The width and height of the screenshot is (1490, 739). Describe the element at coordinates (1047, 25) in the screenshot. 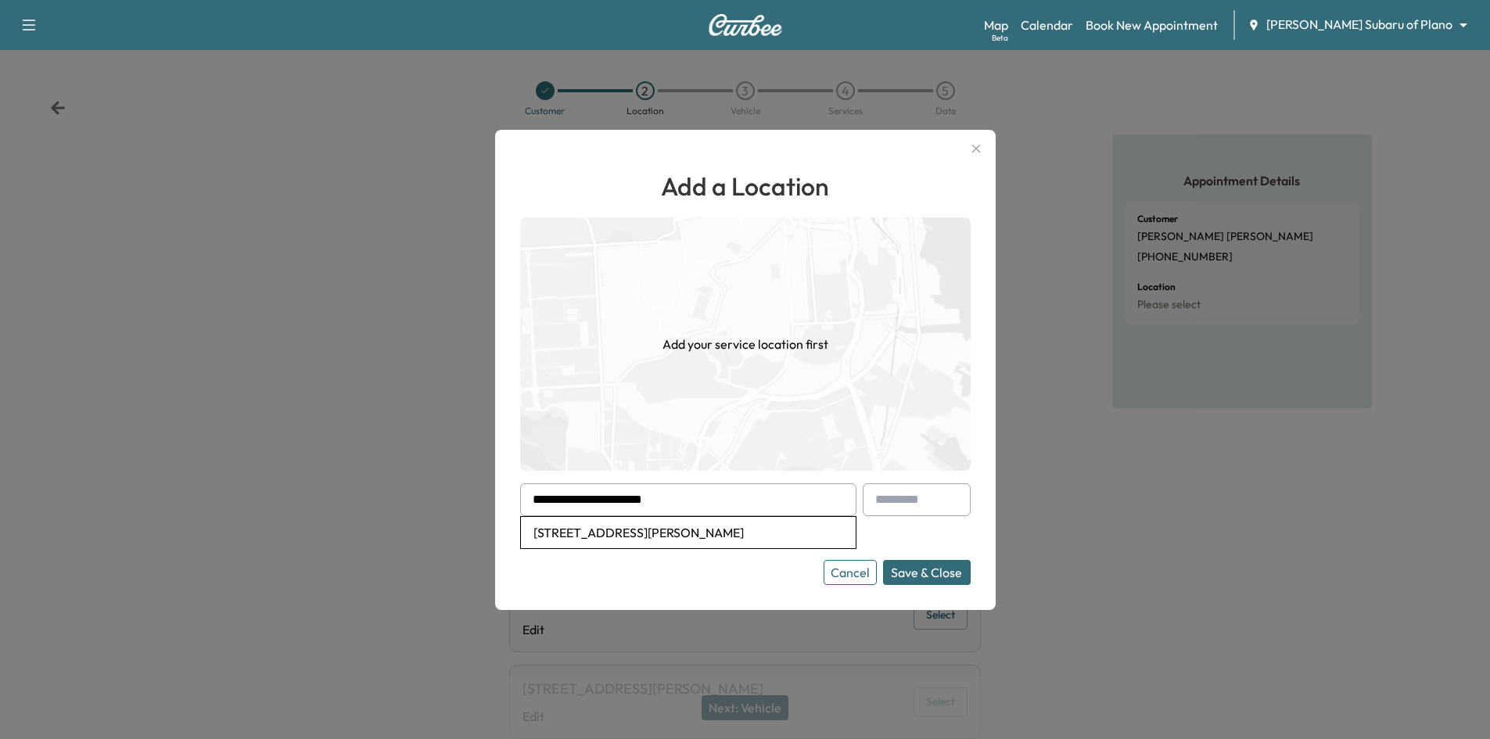

I see `a: Calendar` at that location.